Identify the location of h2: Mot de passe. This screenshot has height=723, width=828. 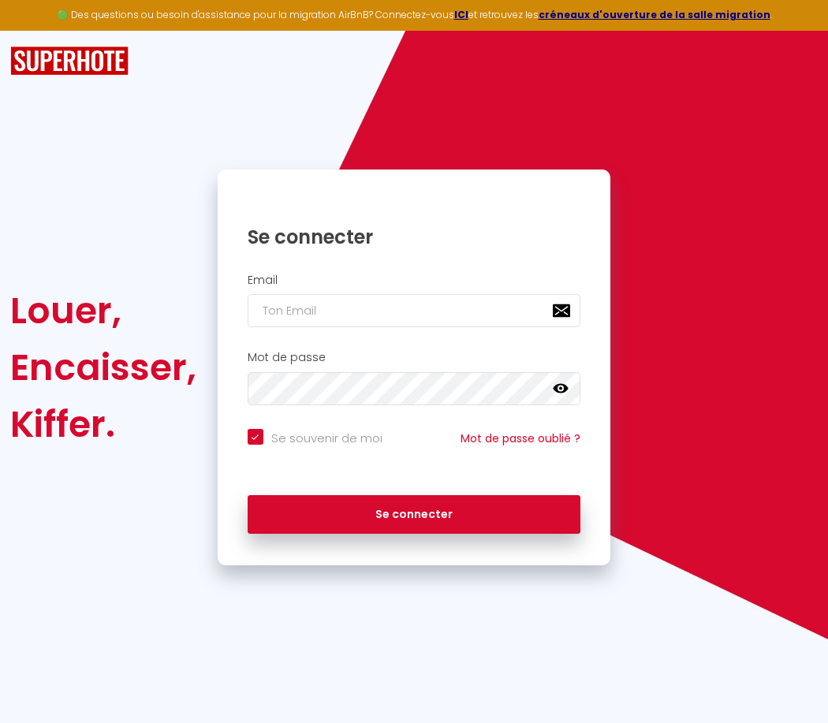
(414, 357).